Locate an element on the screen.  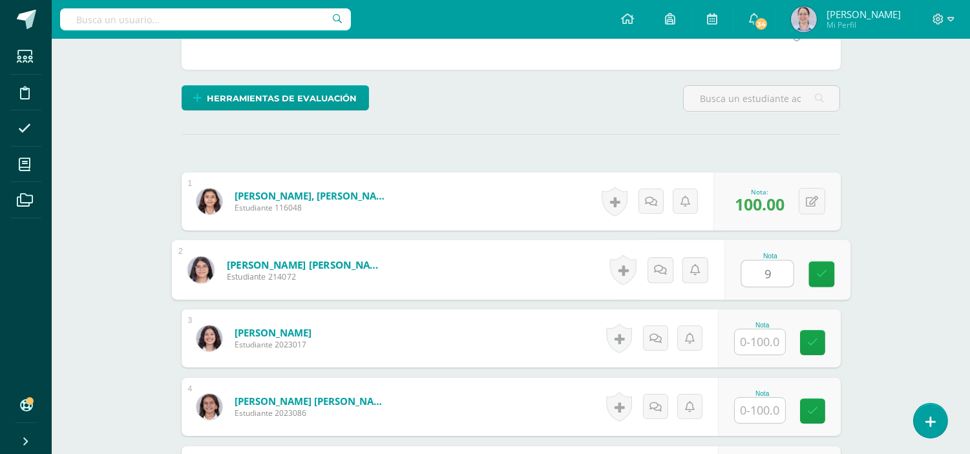
span: Estudiante 116048 is located at coordinates (312, 207).